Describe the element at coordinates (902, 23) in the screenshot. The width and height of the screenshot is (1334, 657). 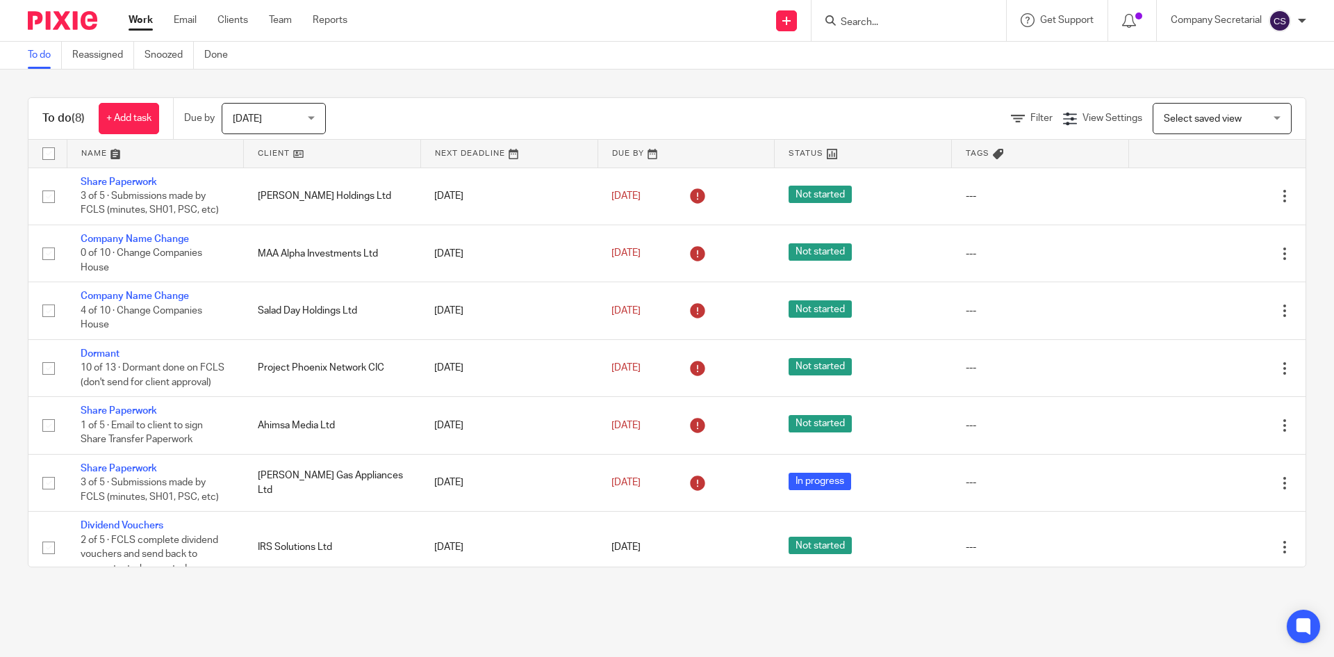
I see `input: Search` at that location.